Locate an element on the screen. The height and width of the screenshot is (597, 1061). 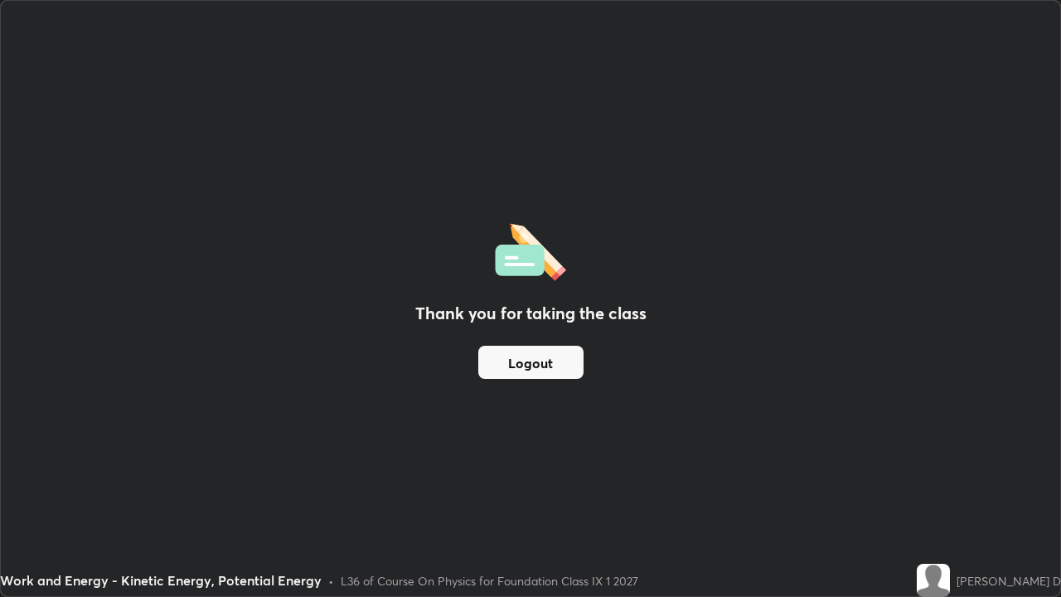
img: offlineFeedback.1438e8b3.svg is located at coordinates (530, 249).